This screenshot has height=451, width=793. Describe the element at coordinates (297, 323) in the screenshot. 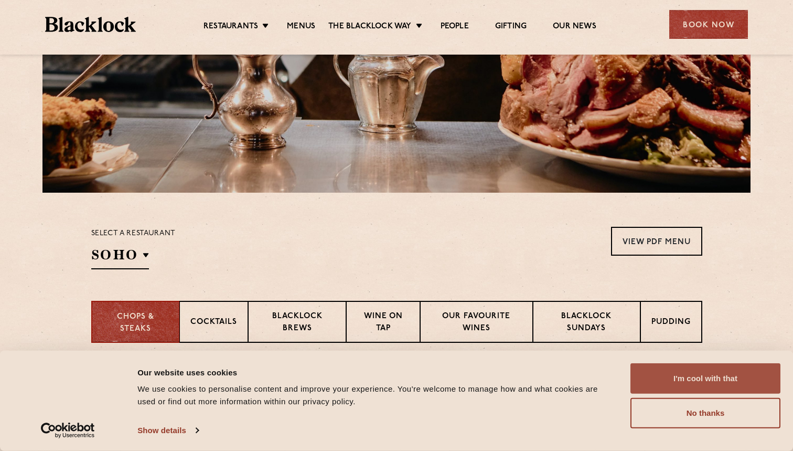

I see `p: Blacklock Brews` at that location.